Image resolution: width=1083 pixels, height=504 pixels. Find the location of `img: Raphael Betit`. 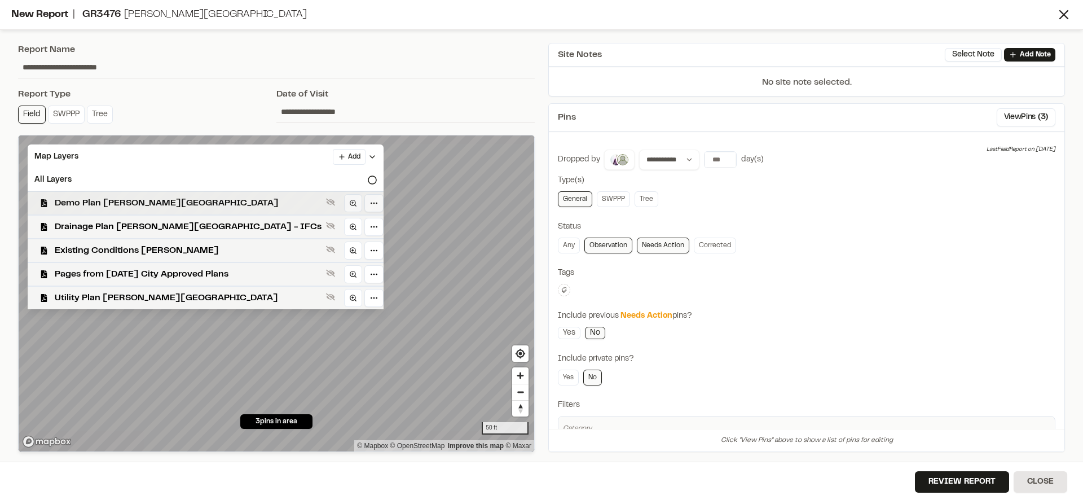

img: Raphael Betit is located at coordinates (623, 160).